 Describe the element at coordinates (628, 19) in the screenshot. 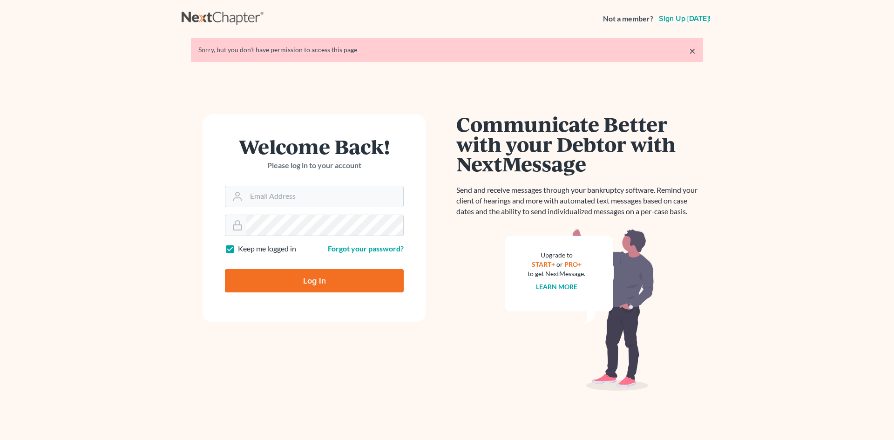

I see `strong: Not a member?` at that location.